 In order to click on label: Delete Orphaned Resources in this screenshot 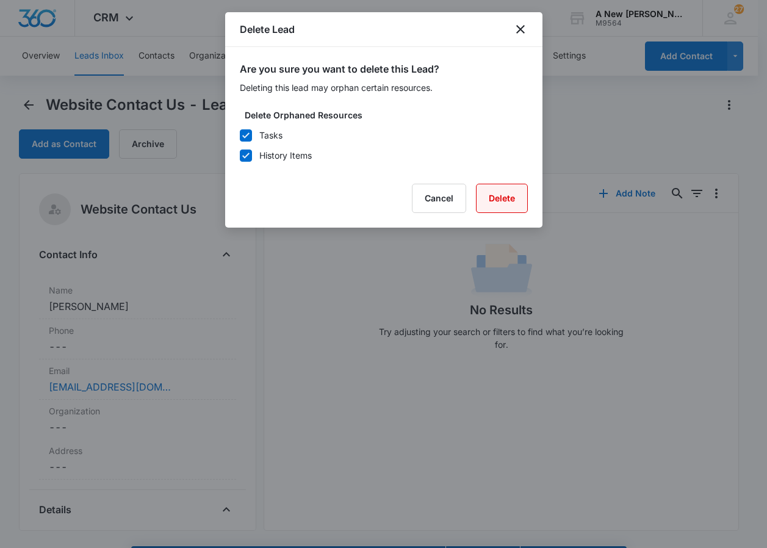, I will do `click(389, 115)`.